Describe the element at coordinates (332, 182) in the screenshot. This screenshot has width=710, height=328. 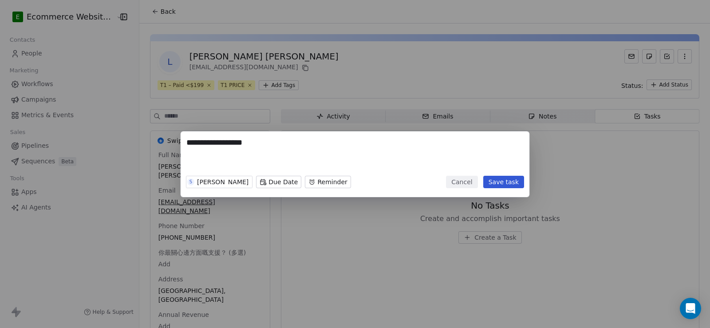
I see `span: Reminder` at that location.